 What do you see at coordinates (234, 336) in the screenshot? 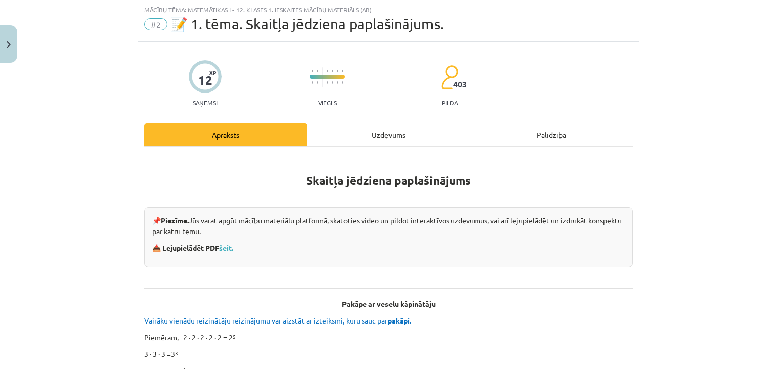
I see `sup: 5` at bounding box center [234, 336].